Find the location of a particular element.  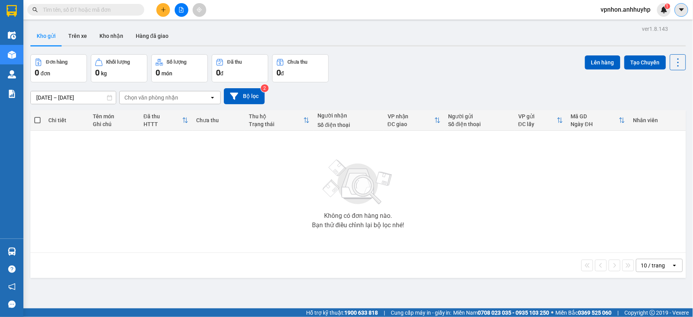

span: Miền Nam is located at coordinates (501, 312).